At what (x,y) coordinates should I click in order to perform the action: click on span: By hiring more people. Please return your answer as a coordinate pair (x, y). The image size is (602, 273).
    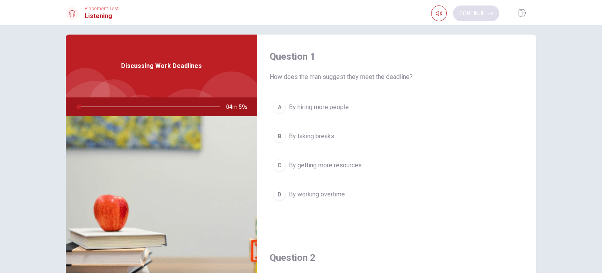
    Looking at the image, I should click on (319, 107).